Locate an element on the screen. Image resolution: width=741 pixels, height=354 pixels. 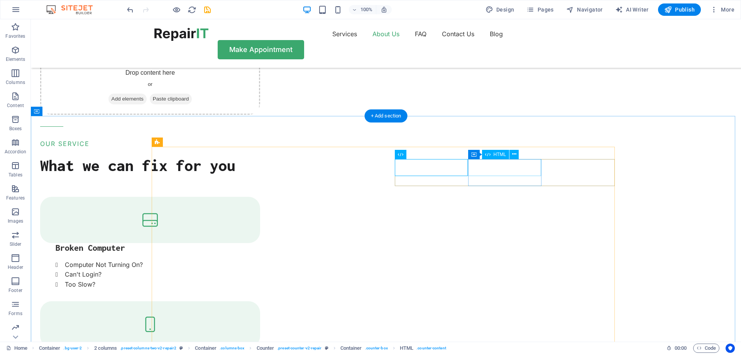
p: Favorites is located at coordinates (15, 36).